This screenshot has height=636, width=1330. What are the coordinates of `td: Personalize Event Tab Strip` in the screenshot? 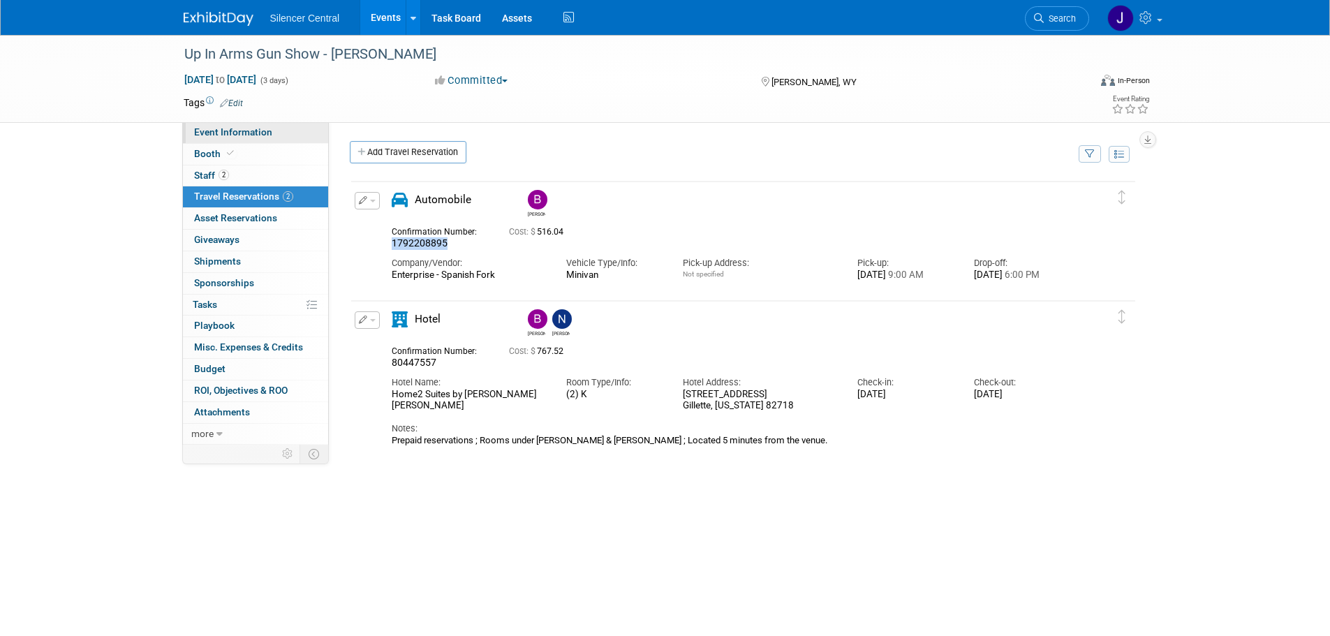 It's located at (288, 454).